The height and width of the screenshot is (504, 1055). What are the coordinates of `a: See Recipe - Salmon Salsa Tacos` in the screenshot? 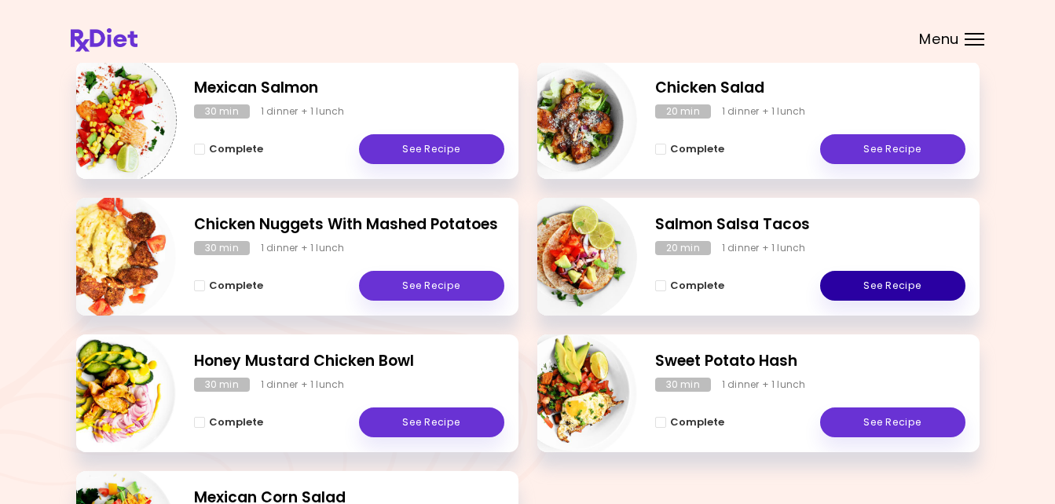 It's located at (893, 286).